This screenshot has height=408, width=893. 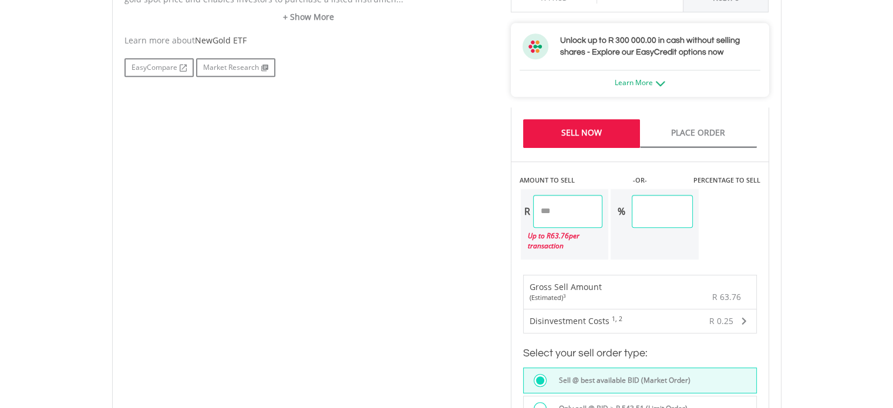 What do you see at coordinates (660, 83) in the screenshot?
I see `img: ec-arrow-down.png` at bounding box center [660, 83].